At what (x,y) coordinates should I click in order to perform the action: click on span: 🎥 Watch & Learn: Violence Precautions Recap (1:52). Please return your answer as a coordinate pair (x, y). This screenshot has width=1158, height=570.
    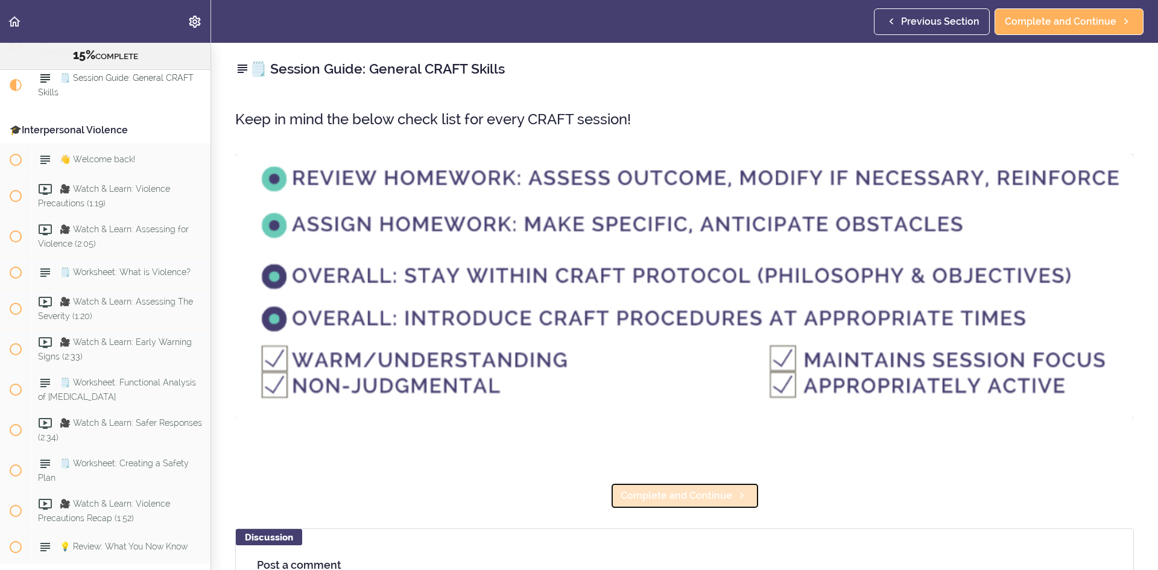
    Looking at the image, I should click on (104, 510).